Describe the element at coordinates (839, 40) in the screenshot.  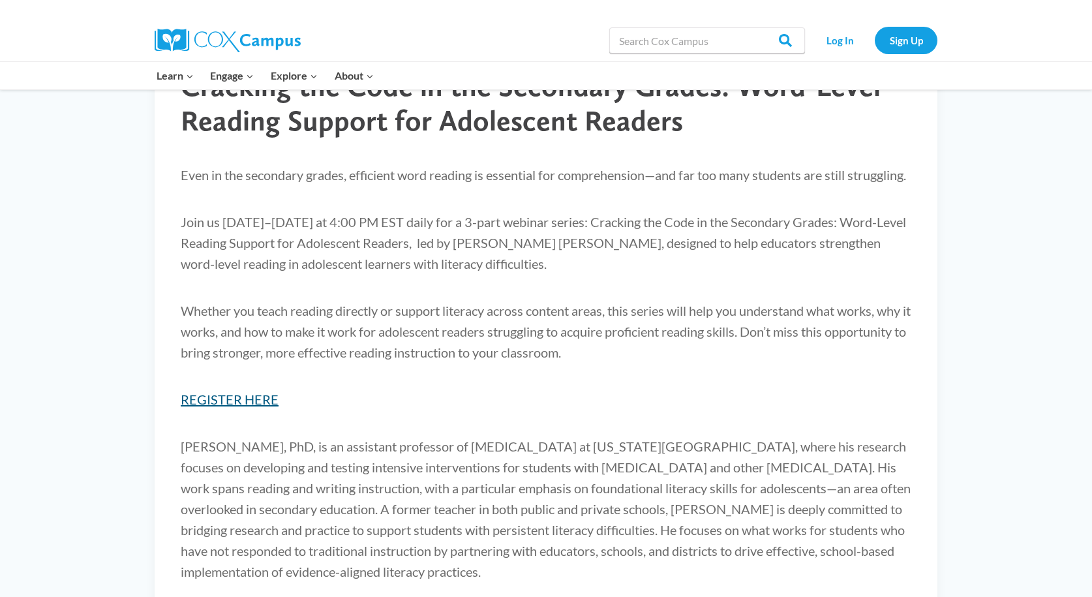
I see `a: Log In` at that location.